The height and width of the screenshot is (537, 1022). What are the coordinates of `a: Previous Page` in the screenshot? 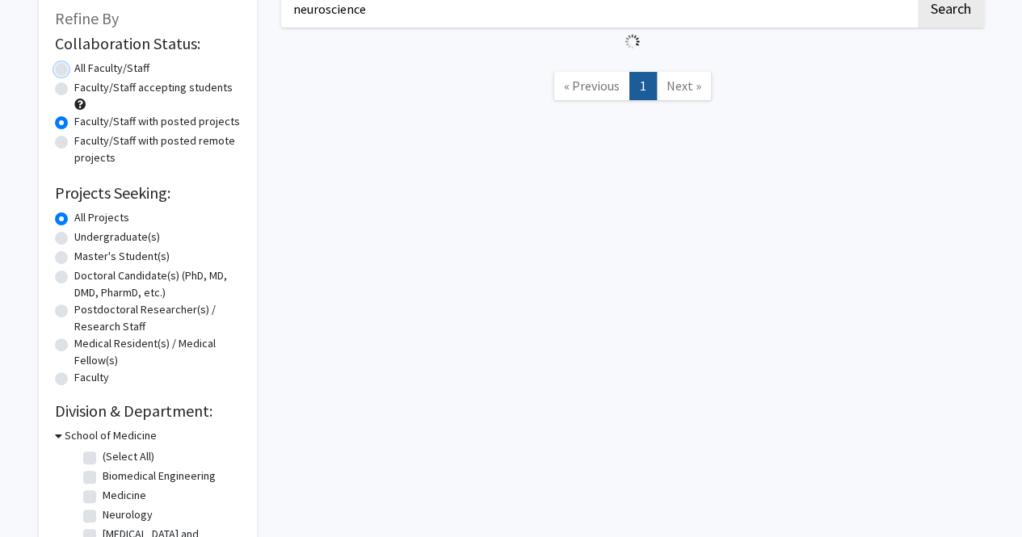 It's located at (592, 86).